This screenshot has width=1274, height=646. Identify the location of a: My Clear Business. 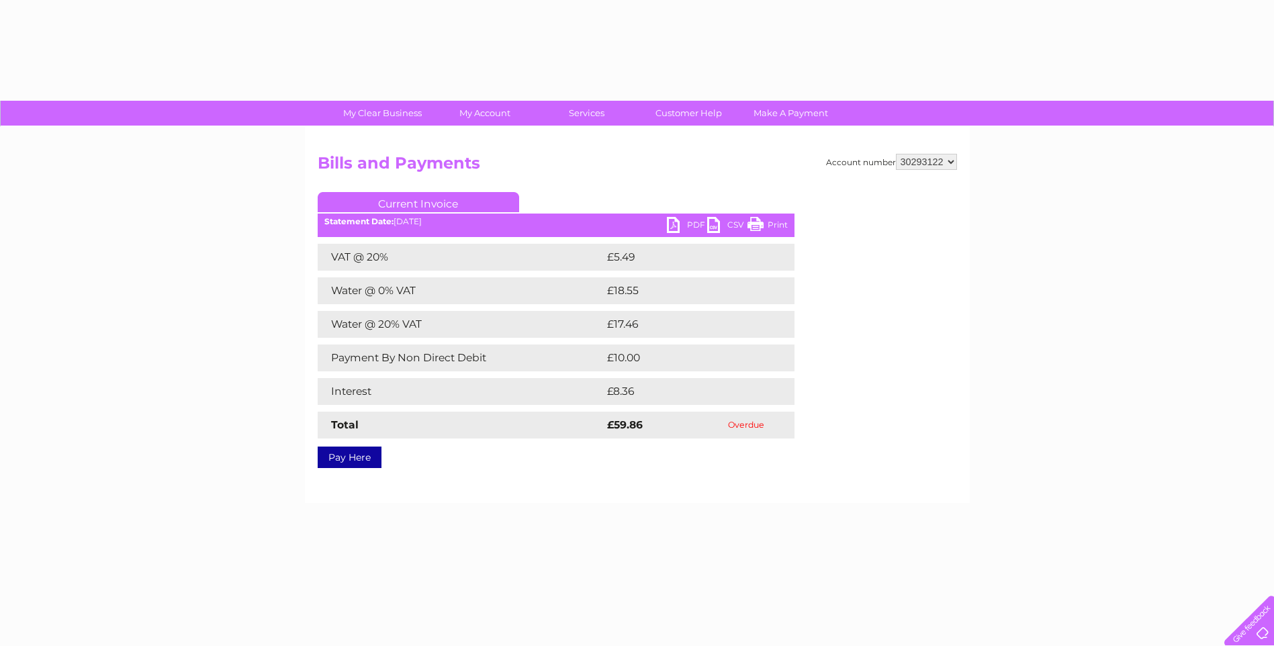
(382, 113).